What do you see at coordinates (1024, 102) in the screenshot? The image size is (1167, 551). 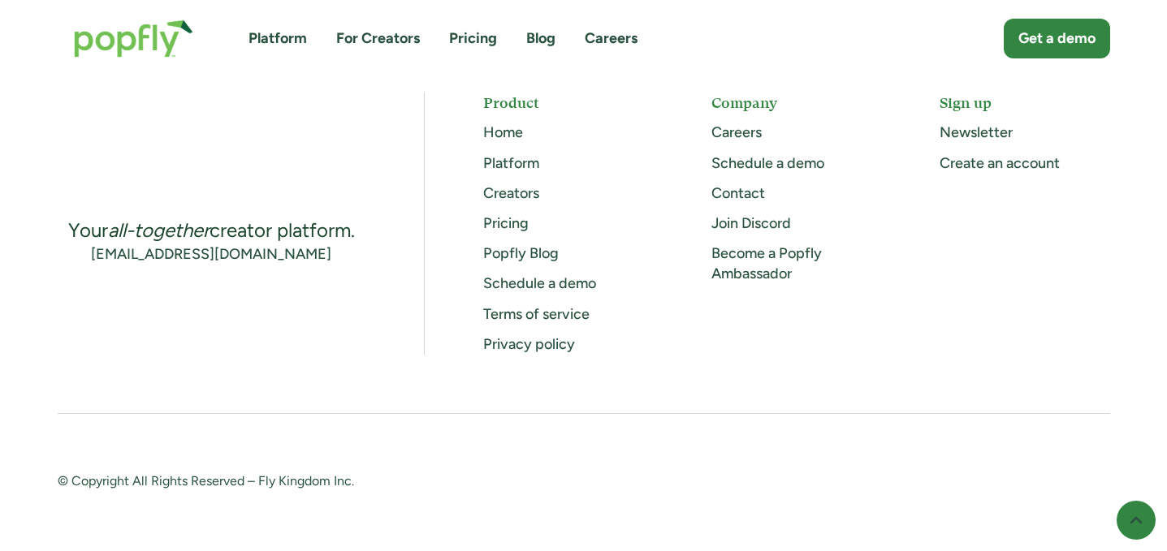 I see `h5: Sign up` at bounding box center [1024, 102].